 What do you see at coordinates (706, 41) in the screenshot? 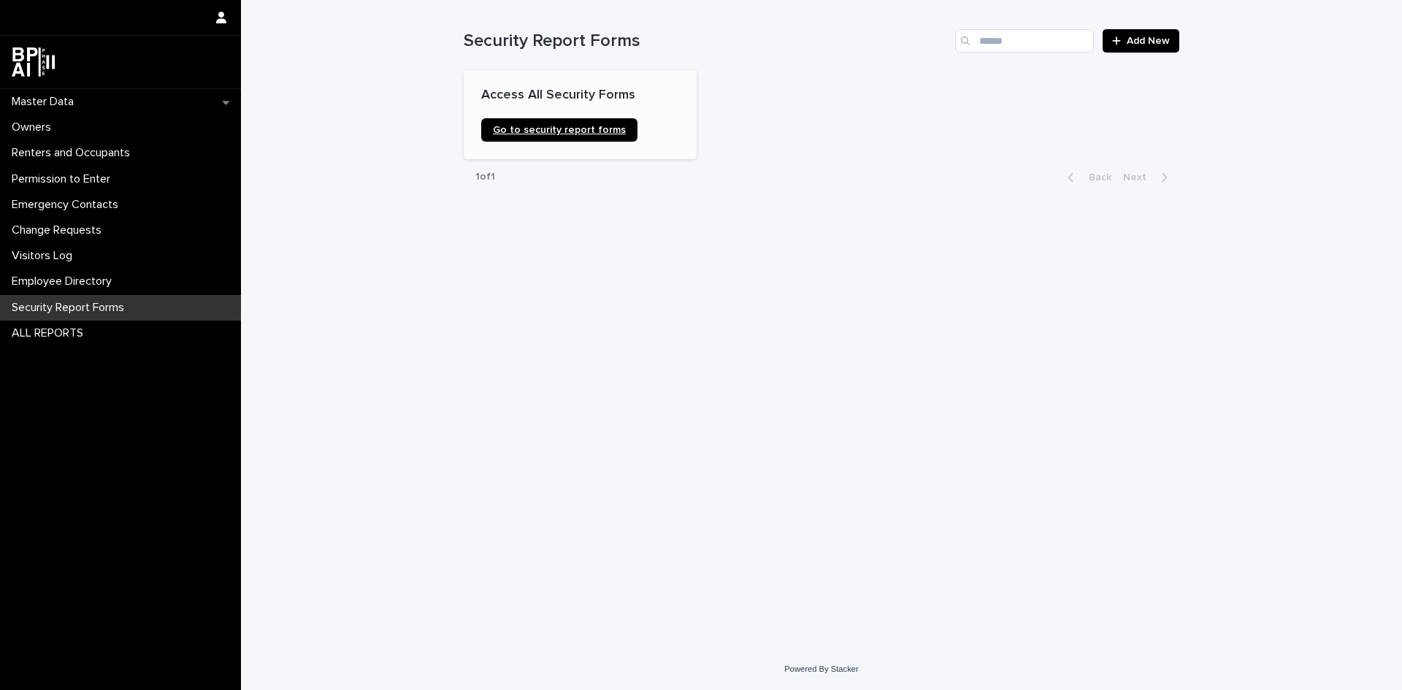
I see `h1: Security Report Forms` at bounding box center [706, 41].